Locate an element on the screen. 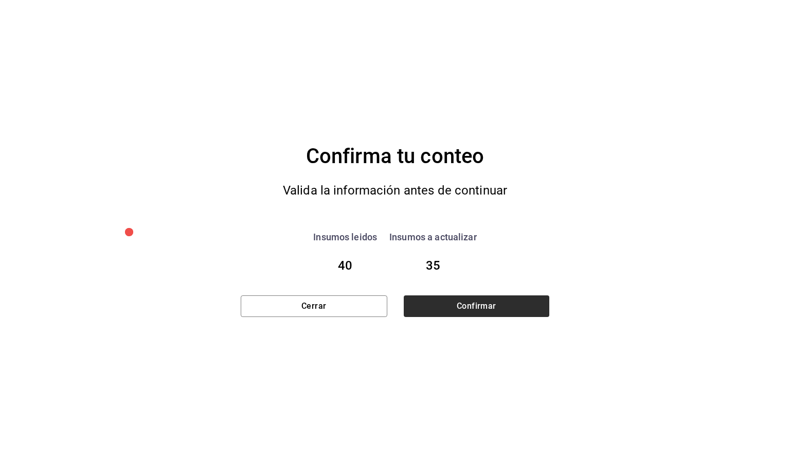 The height and width of the screenshot is (458, 790). button: Confirmar is located at coordinates (476, 306).